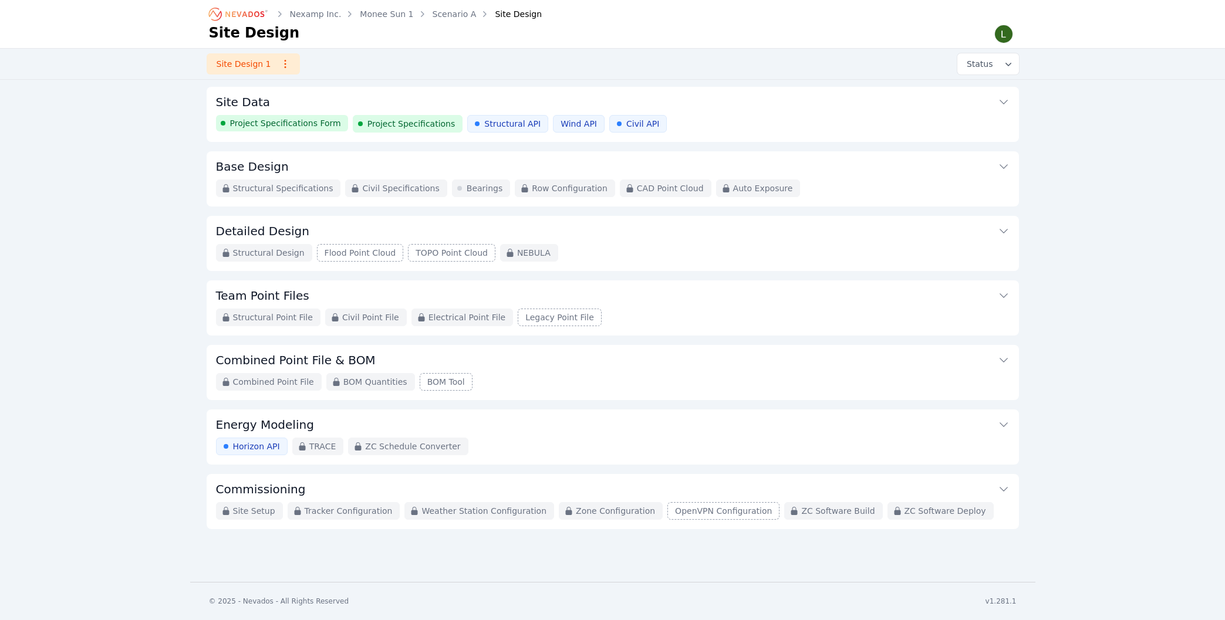  What do you see at coordinates (485, 188) in the screenshot?
I see `span: Bearings` at bounding box center [485, 188].